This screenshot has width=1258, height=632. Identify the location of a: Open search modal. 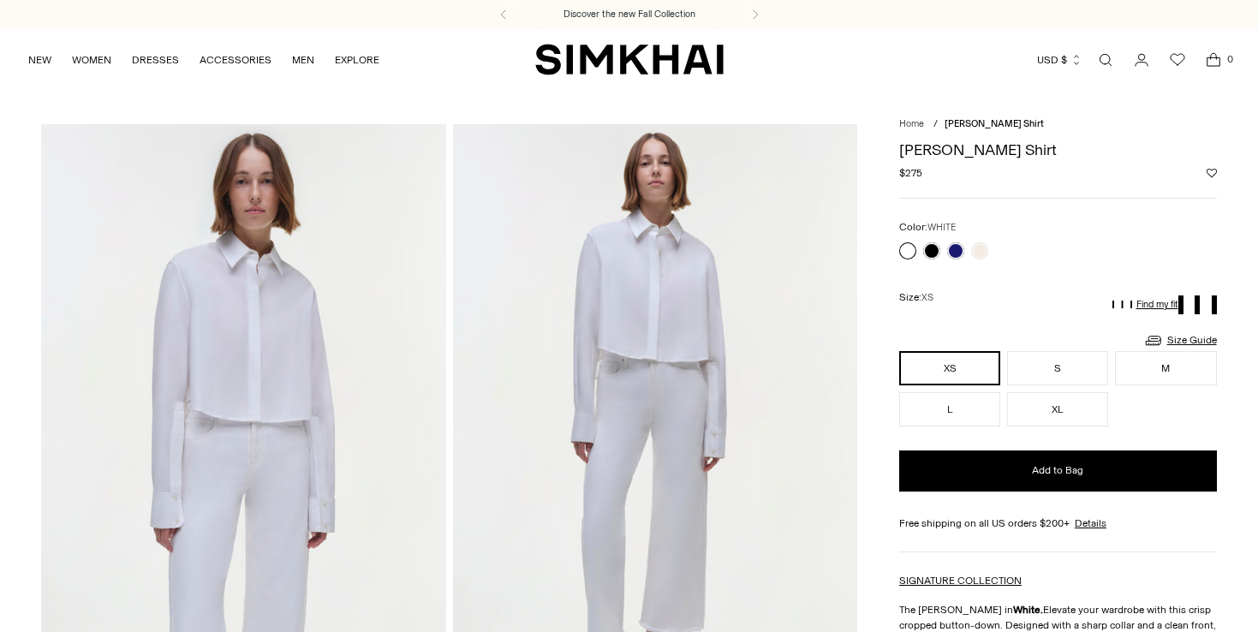
(1106, 60).